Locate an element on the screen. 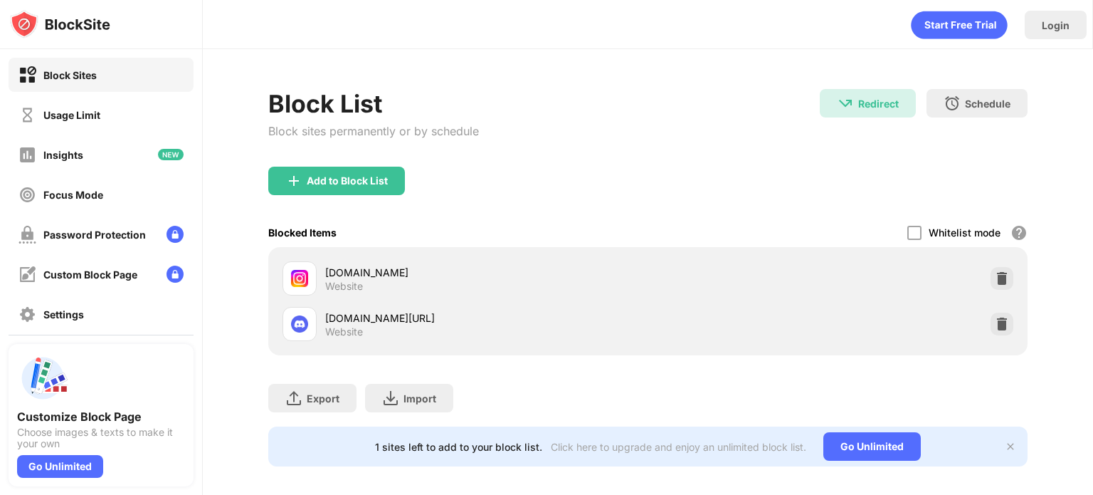 The height and width of the screenshot is (495, 1093). img: logo-blocksite.svg is located at coordinates (60, 24).